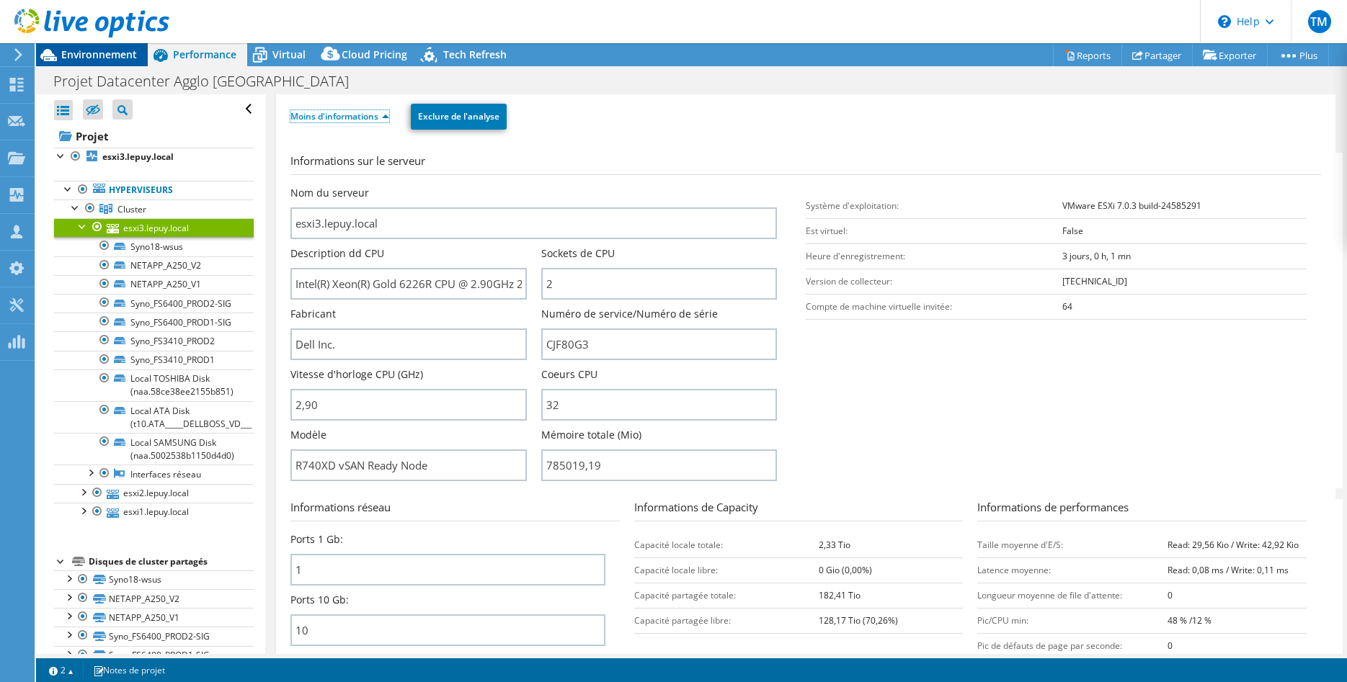 Image resolution: width=1347 pixels, height=682 pixels. What do you see at coordinates (1072, 231) in the screenshot?
I see `b: False` at bounding box center [1072, 231].